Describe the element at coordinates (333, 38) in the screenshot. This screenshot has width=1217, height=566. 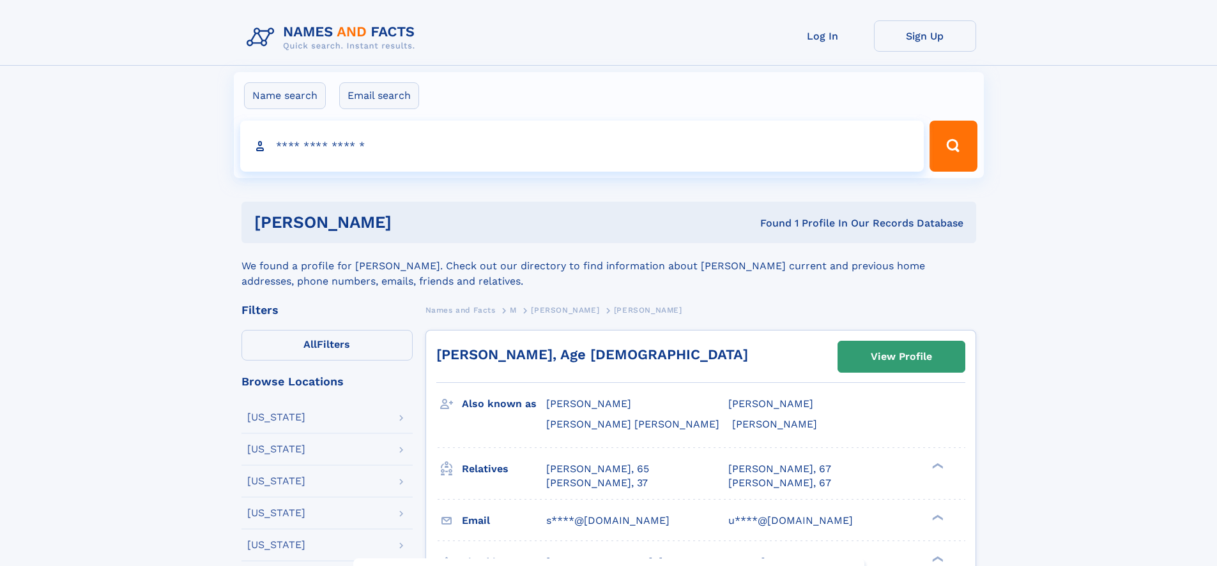
I see `img: Logo Names and Facts` at that location.